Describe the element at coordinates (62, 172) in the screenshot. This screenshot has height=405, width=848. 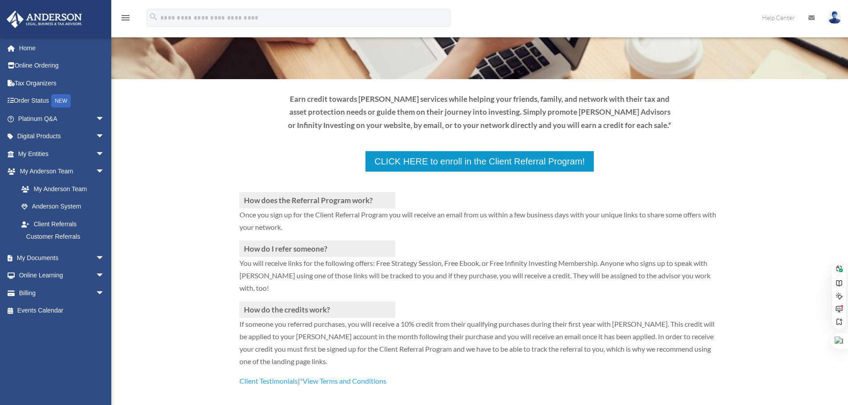
I see `a: My Anderson Teamarrow_drop_down` at that location.